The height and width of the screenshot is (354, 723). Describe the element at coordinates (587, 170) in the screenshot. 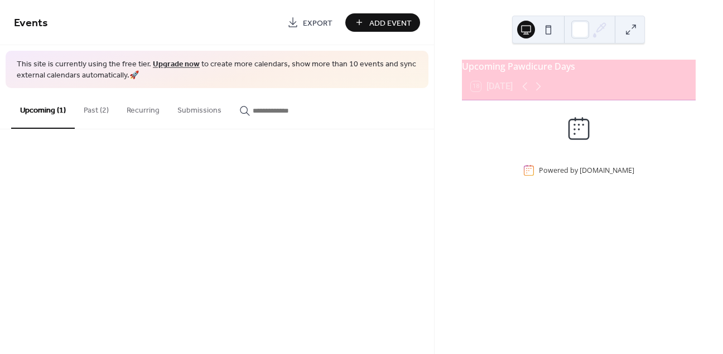

I see `div: Powered by` at that location.